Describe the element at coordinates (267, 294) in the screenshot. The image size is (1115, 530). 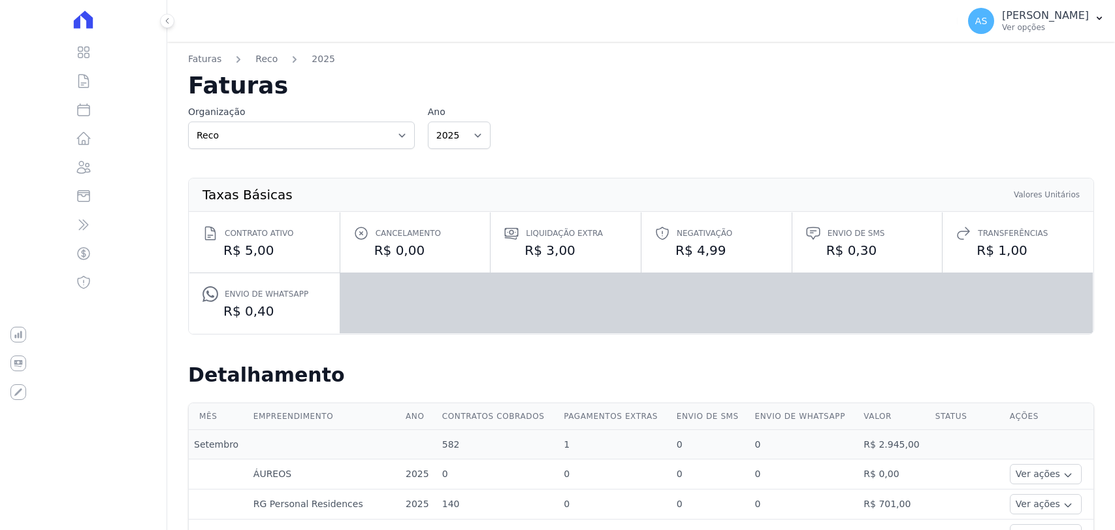
I see `span: Envio de Whatsapp` at that location.